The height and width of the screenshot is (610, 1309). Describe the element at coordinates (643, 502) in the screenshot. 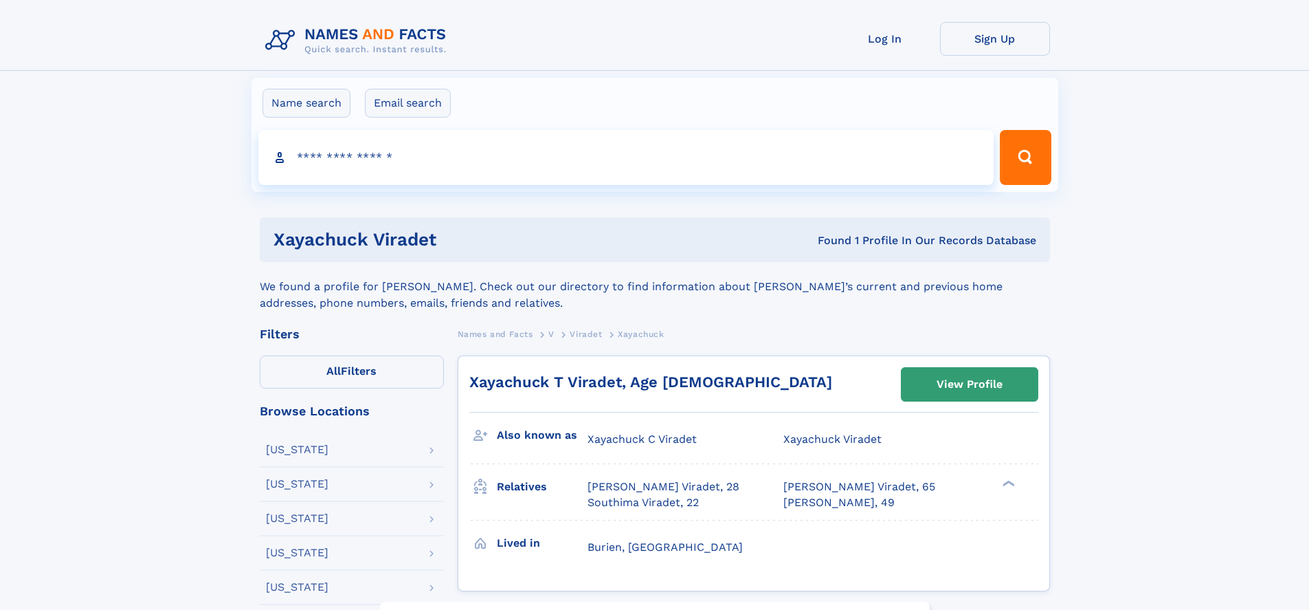

I see `div: Southima Viradet, 22` at that location.